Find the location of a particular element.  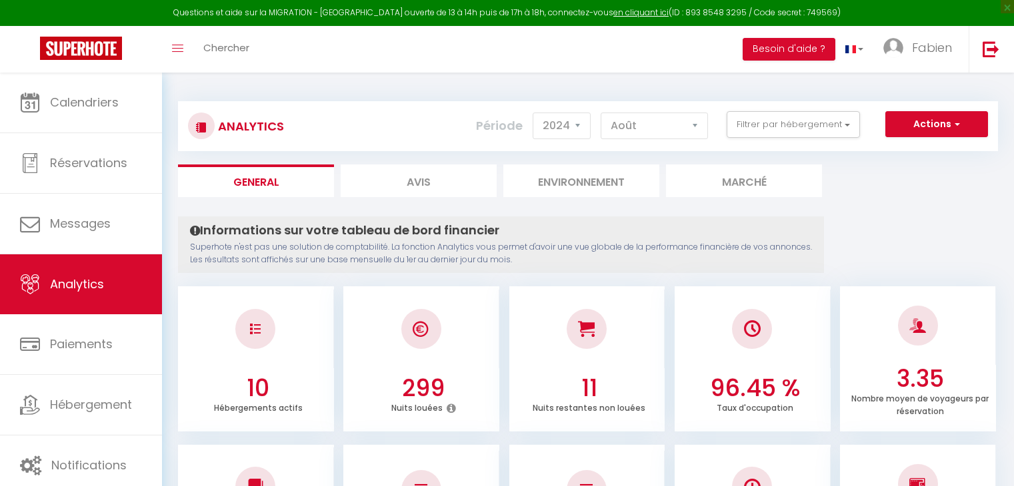

button: Actions is located at coordinates (936, 125).